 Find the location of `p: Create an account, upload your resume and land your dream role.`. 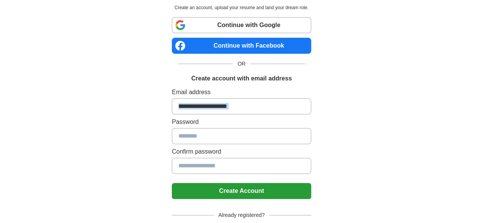

p: Create an account, upload your resume and land your dream role. is located at coordinates (241, 8).